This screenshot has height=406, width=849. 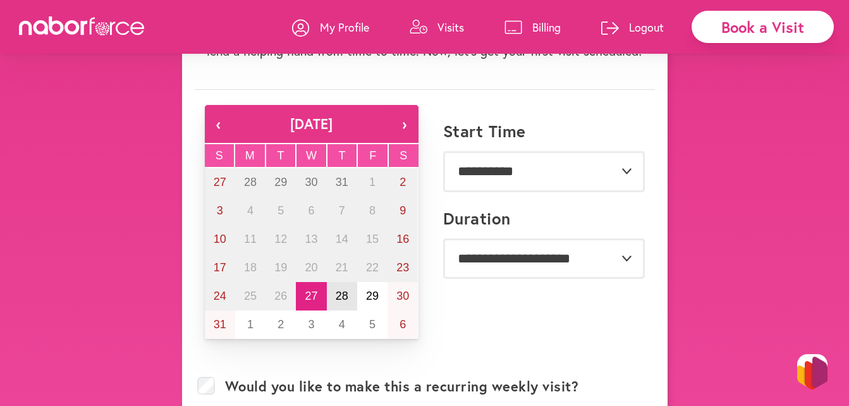 What do you see at coordinates (250, 296) in the screenshot?
I see `button: August 25, 2025` at bounding box center [250, 296].